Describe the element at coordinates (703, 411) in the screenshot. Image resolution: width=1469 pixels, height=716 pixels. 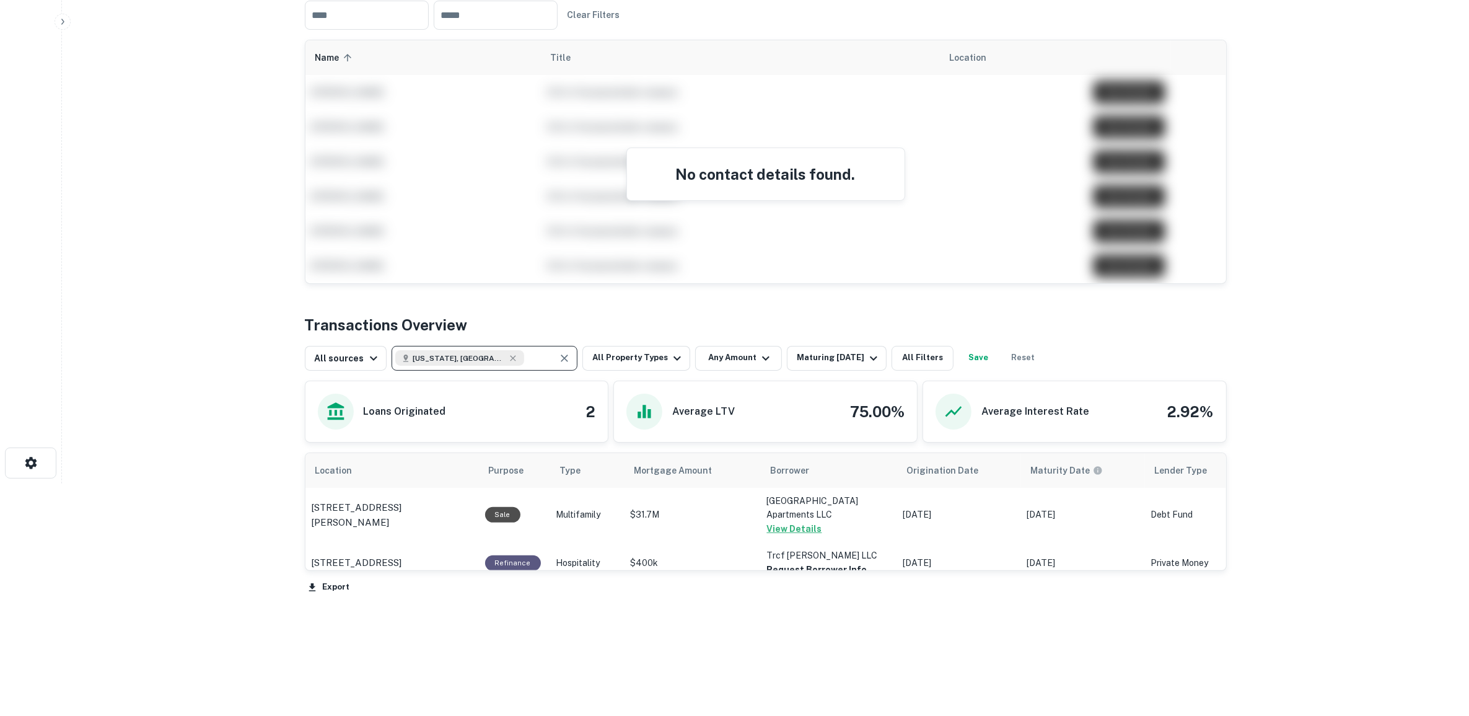
I see `h6: Average LTV` at that location.